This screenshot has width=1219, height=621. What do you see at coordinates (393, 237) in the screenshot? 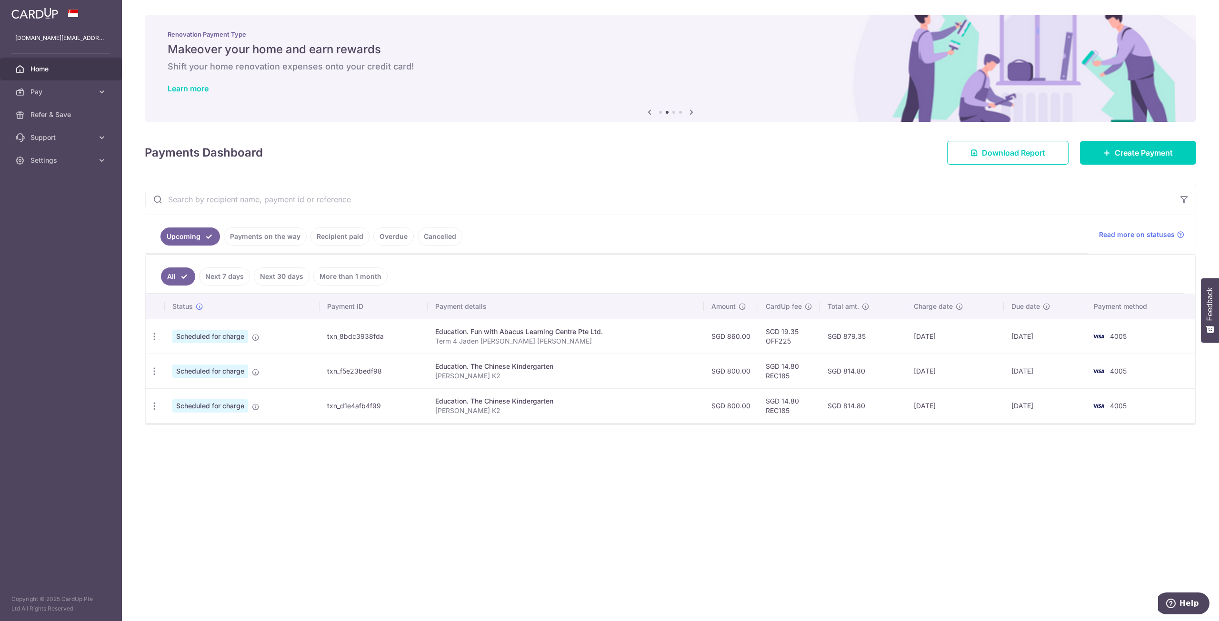
I see `a: Overdue` at bounding box center [393, 237].